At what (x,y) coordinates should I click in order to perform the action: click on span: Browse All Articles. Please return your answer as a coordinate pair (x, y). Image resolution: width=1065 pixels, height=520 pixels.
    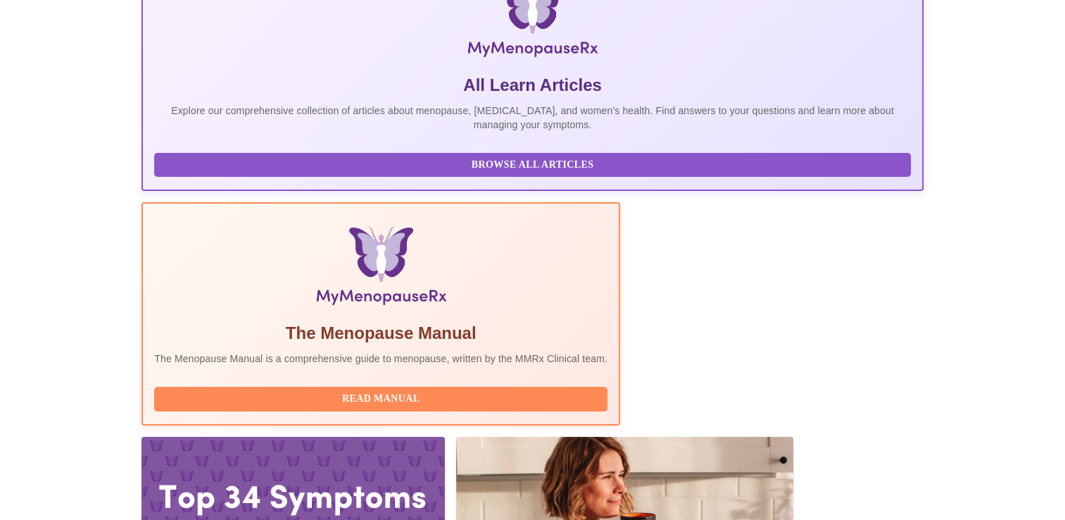
    Looking at the image, I should click on (532, 165).